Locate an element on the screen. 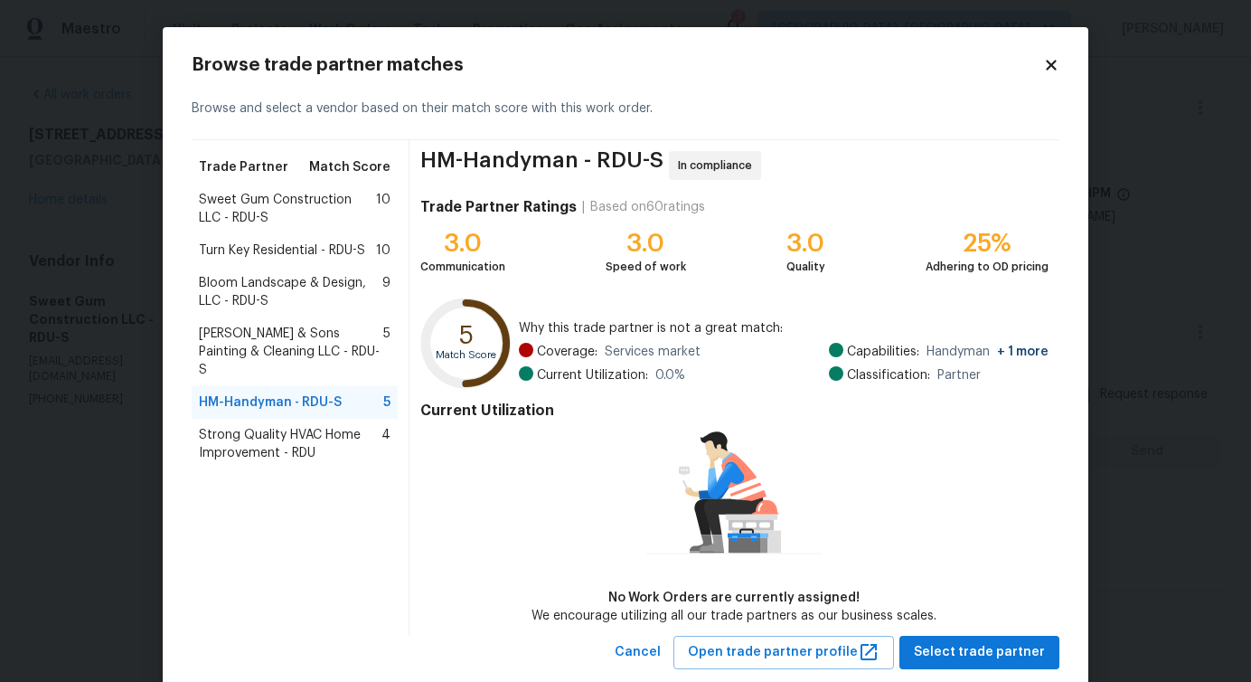  span: In compliance is located at coordinates (719, 165).